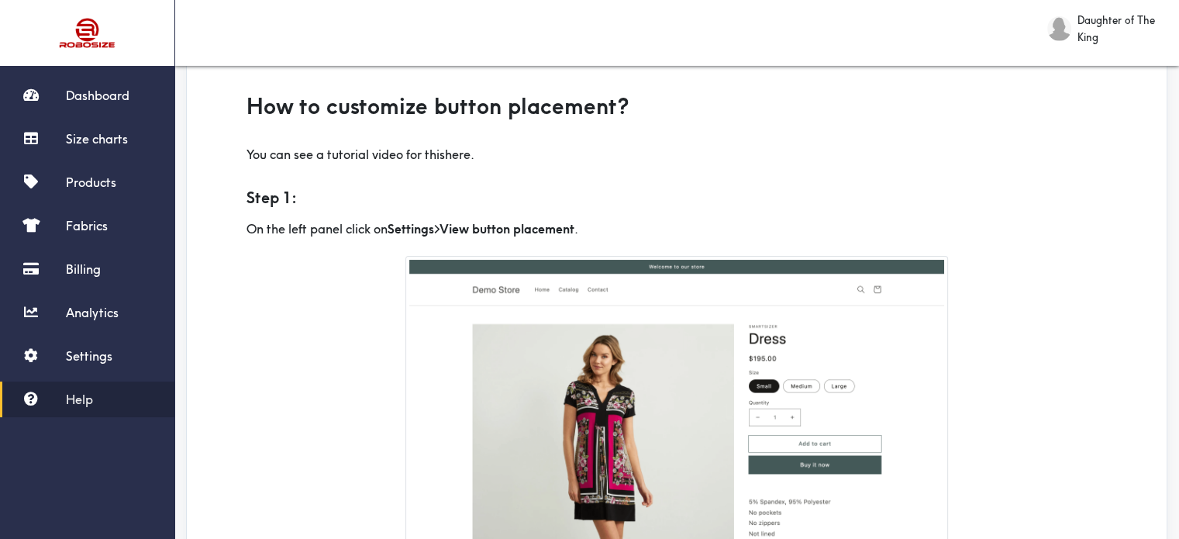 The width and height of the screenshot is (1179, 539). What do you see at coordinates (91, 182) in the screenshot?
I see `span: Products` at bounding box center [91, 182].